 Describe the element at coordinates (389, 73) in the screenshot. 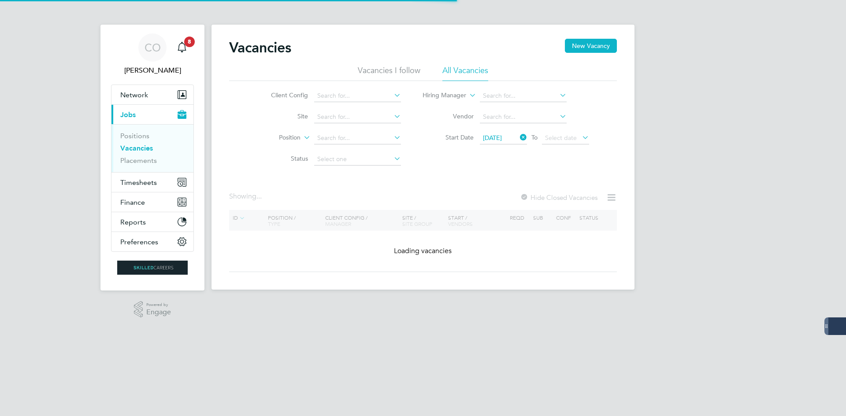

I see `li: Vacancies I follow` at that location.